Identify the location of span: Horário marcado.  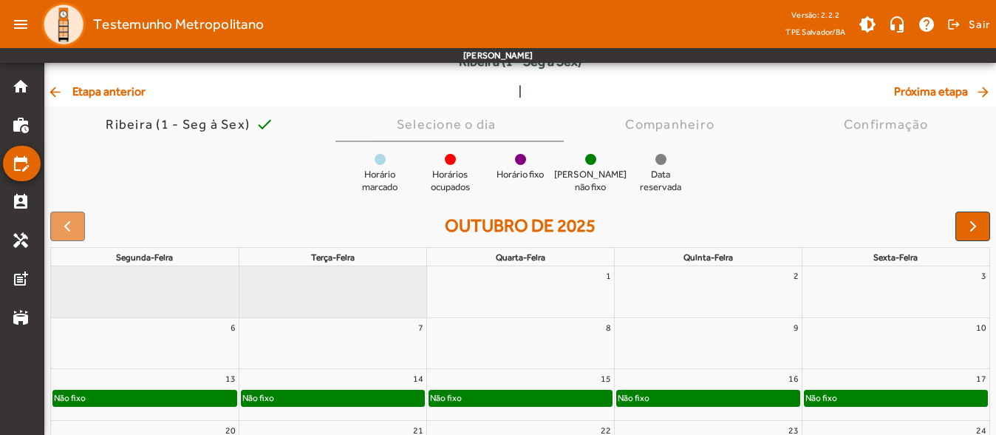
(380, 181).